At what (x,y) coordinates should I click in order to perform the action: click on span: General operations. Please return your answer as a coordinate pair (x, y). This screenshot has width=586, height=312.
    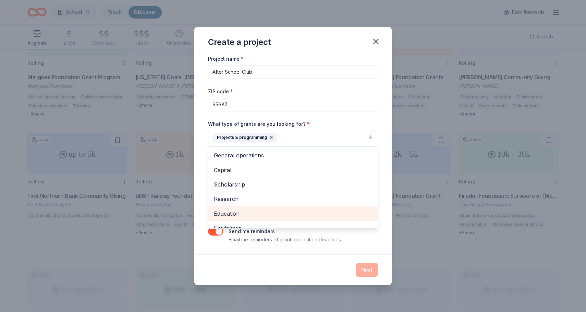
    Looking at the image, I should click on (293, 155).